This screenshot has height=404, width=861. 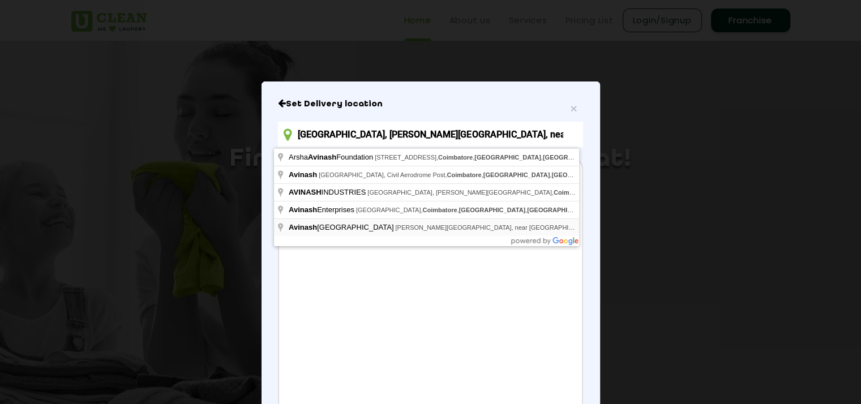 I want to click on button: Close, so click(x=574, y=108).